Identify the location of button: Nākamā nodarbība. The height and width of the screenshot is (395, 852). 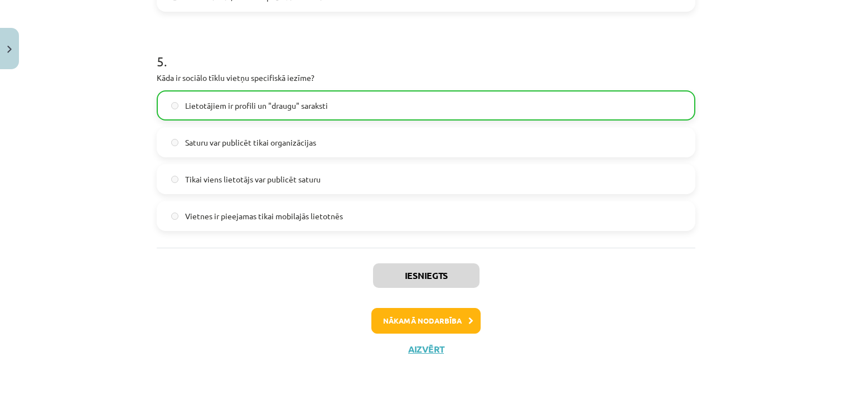
(426, 321).